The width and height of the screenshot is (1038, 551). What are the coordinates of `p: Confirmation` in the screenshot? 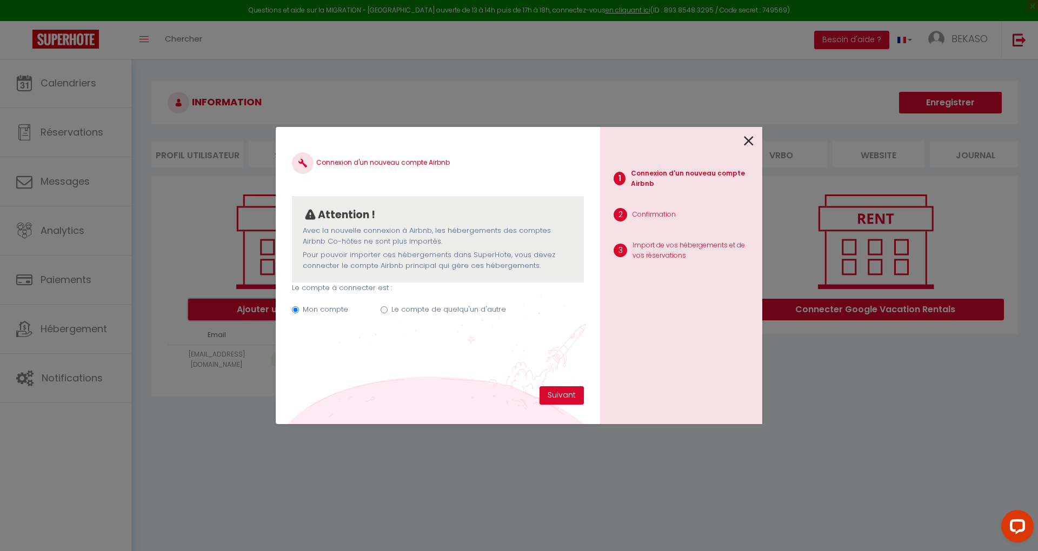 It's located at (654, 215).